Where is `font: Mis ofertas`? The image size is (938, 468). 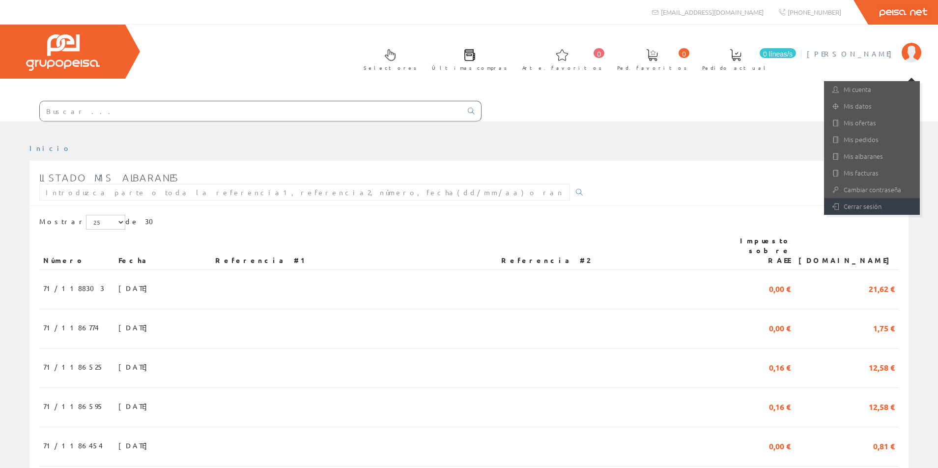
font: Mis ofertas is located at coordinates (860, 122).